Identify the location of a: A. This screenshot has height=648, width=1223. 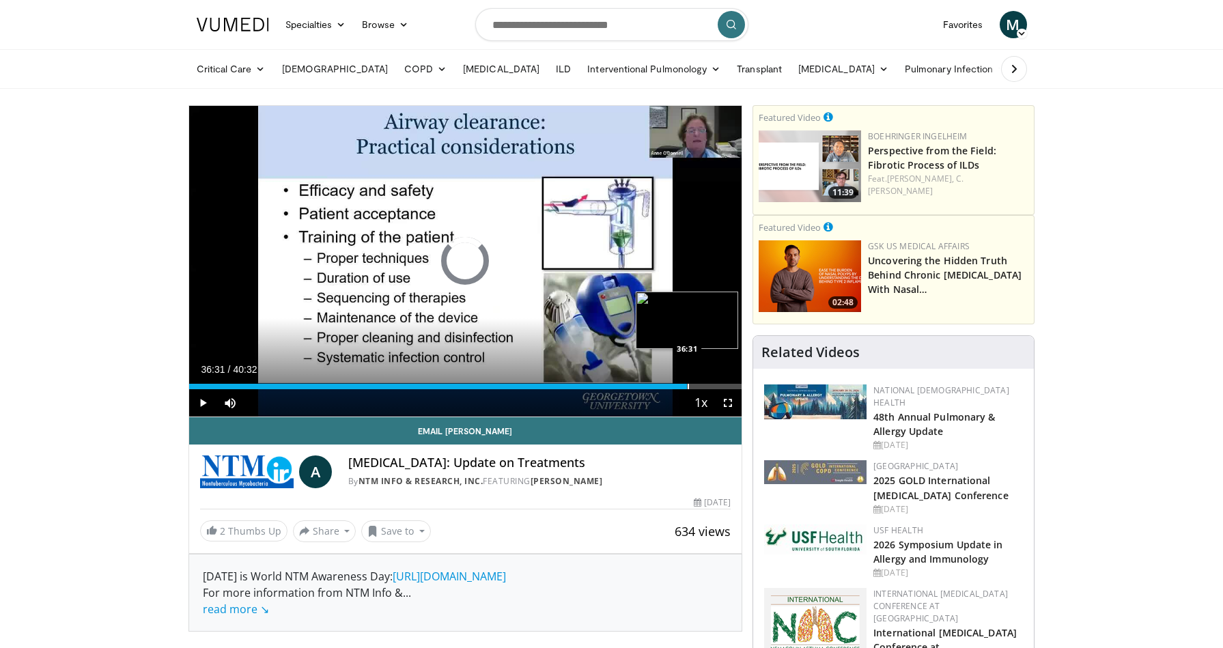
(316, 472).